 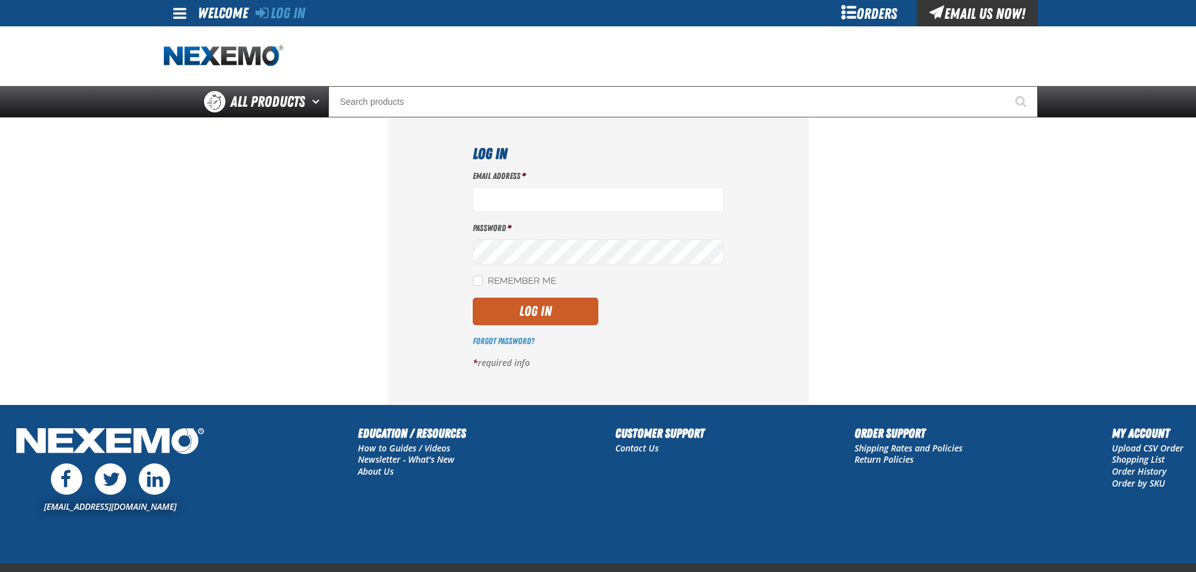 What do you see at coordinates (376, 471) in the screenshot?
I see `a: About Us` at bounding box center [376, 471].